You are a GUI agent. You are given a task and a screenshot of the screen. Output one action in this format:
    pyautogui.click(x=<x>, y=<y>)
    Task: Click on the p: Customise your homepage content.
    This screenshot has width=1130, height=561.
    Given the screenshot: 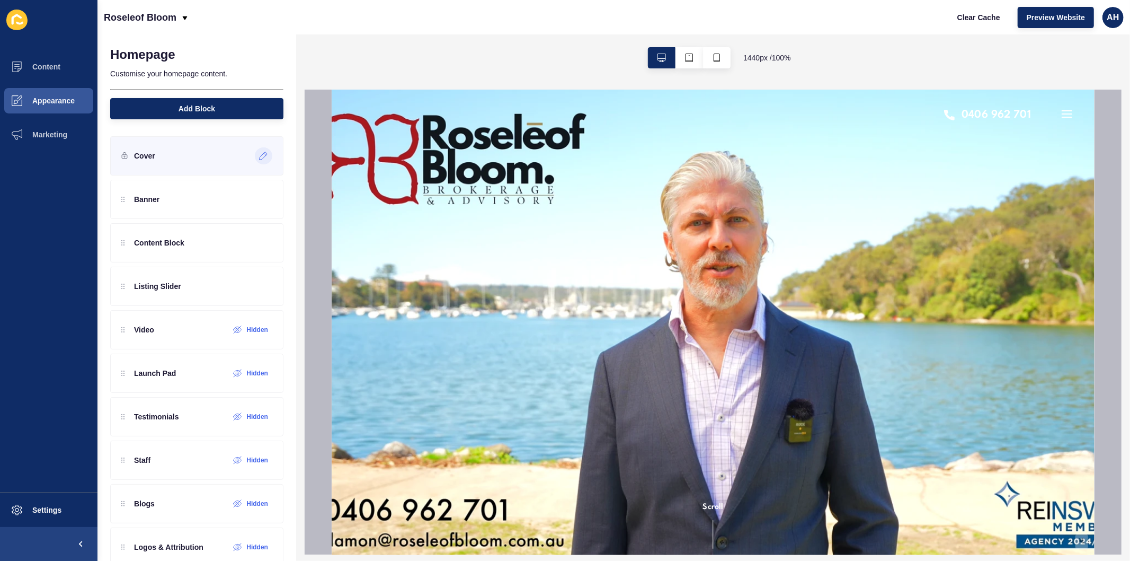 What is the action you would take?
    pyautogui.click(x=197, y=74)
    